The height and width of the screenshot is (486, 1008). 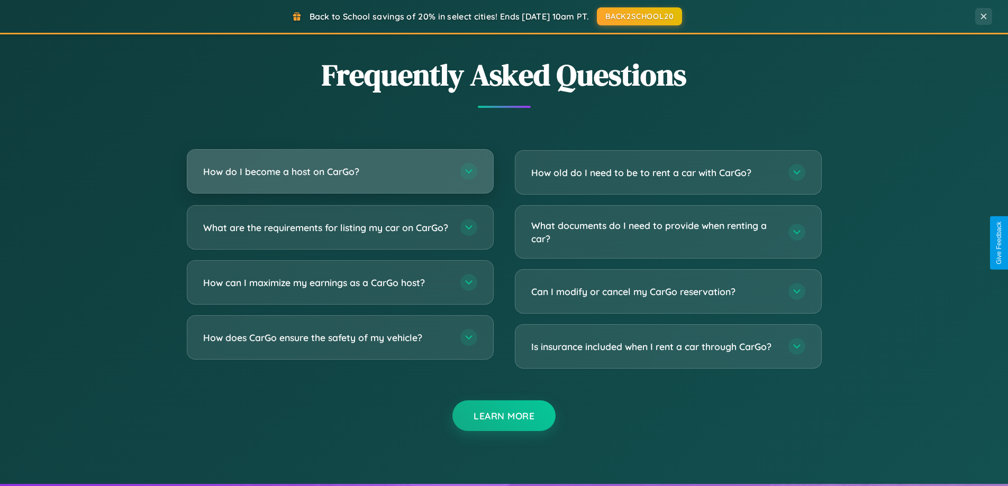 What do you see at coordinates (654, 172) in the screenshot?
I see `h3: How old do I need to be to rent a car with CarGo?` at bounding box center [654, 172].